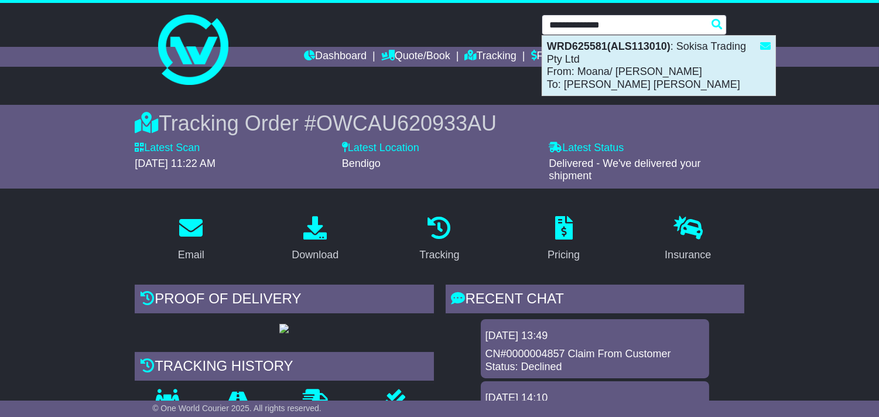 The height and width of the screenshot is (417, 879). I want to click on div: Pricing, so click(563, 255).